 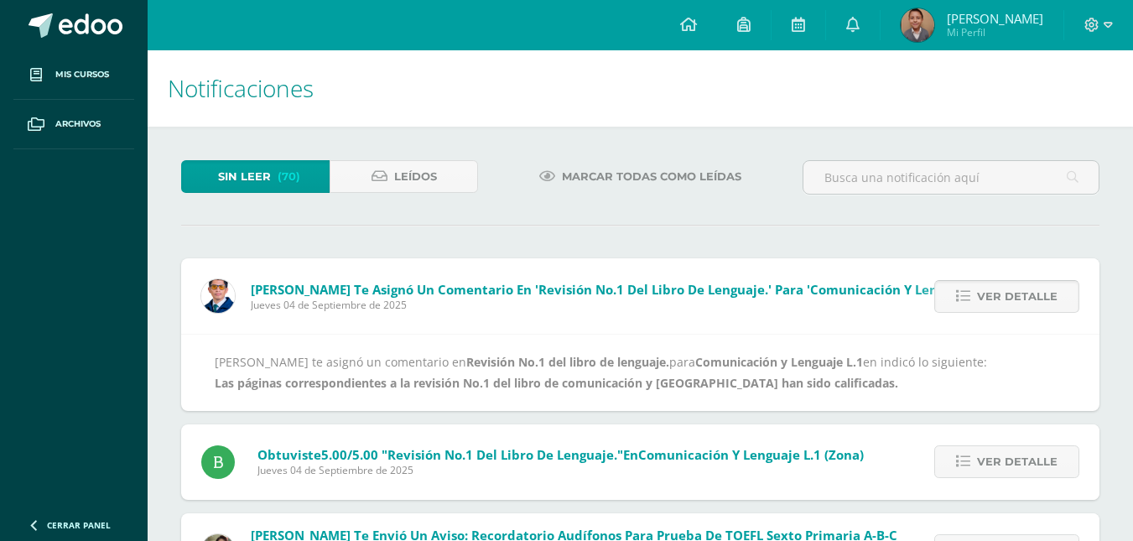 I want to click on span: 5.00/5.00, so click(x=350, y=454).